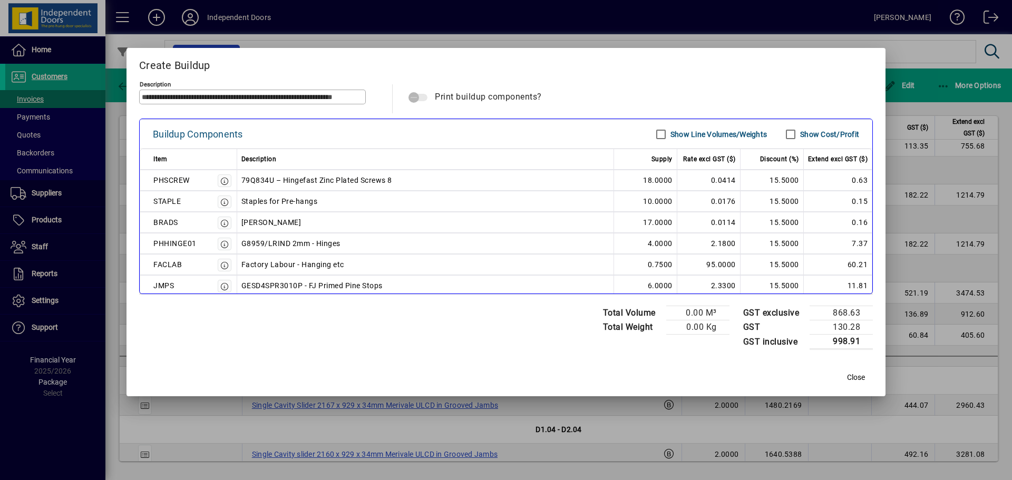 The width and height of the screenshot is (1012, 480). What do you see at coordinates (698, 327) in the screenshot?
I see `td: 0.00 Kg` at bounding box center [698, 327].